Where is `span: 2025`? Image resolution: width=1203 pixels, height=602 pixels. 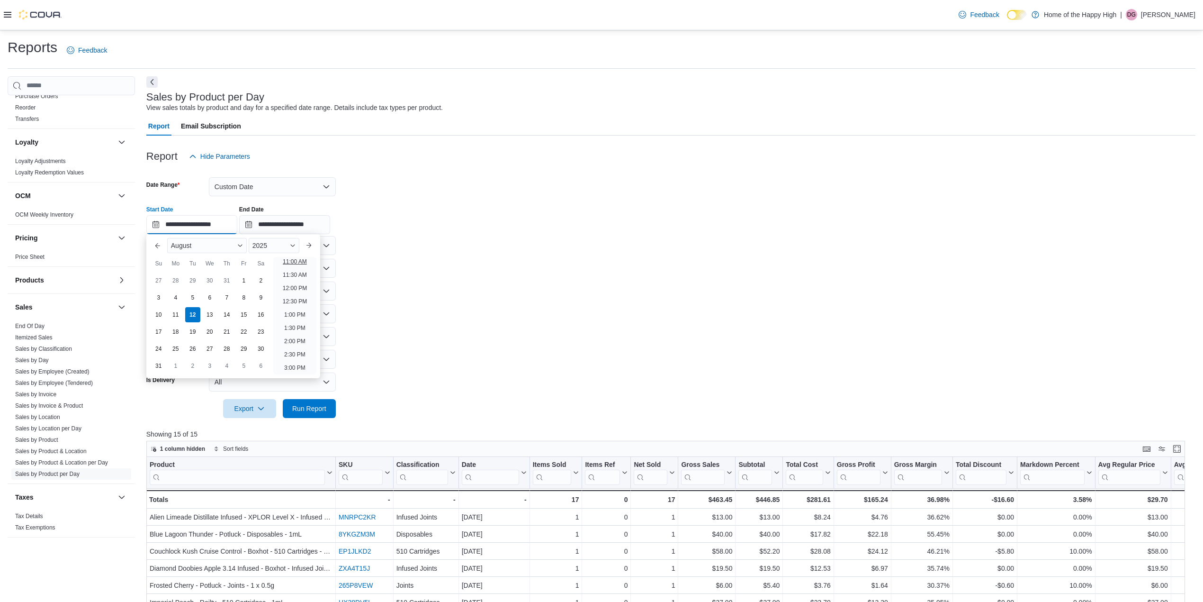
span: 2025 is located at coordinates (260, 245).